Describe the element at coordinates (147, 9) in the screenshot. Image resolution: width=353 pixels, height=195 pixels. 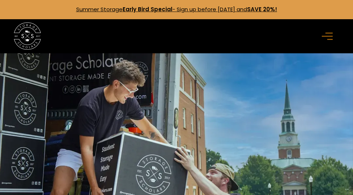
I see `strong: Early Bird Special` at that location.